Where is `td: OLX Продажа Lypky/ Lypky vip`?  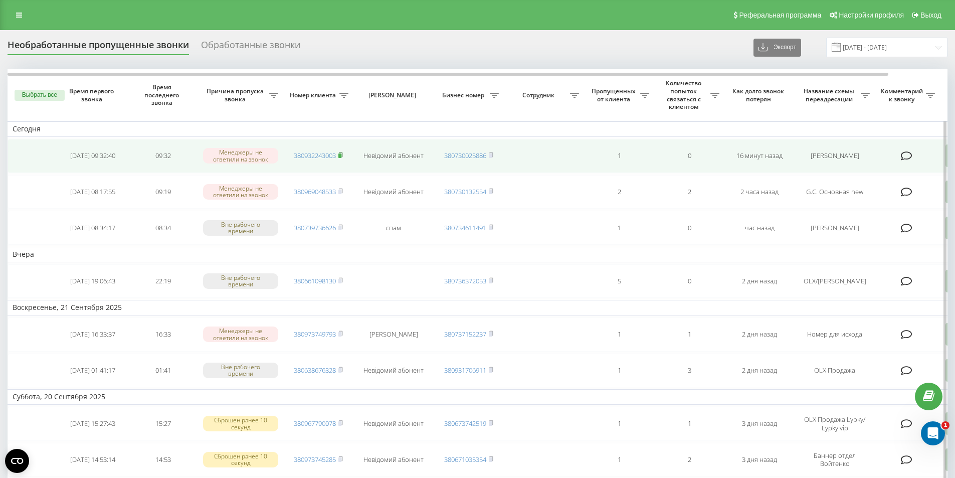
td: OLX Продажа Lypky/ Lypky vip is located at coordinates (834, 423).